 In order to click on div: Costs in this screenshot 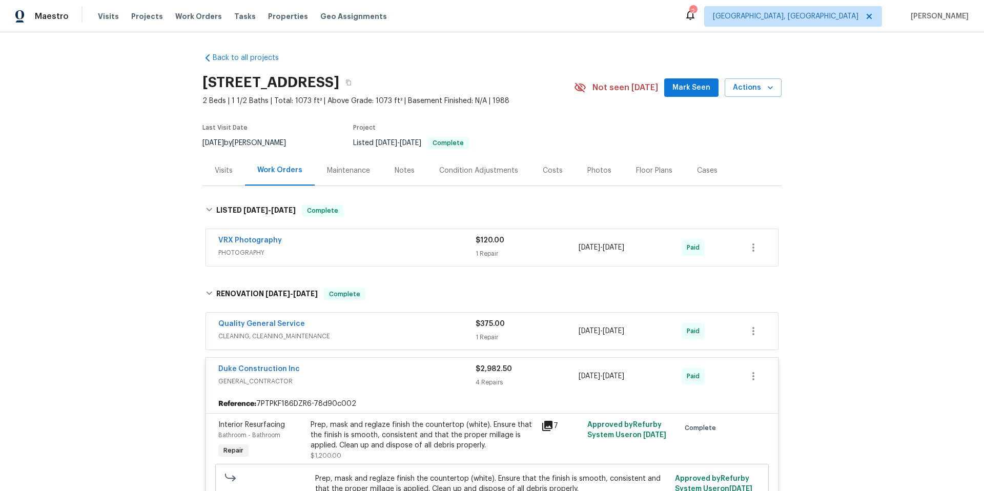, I will do `click(553, 171)`.